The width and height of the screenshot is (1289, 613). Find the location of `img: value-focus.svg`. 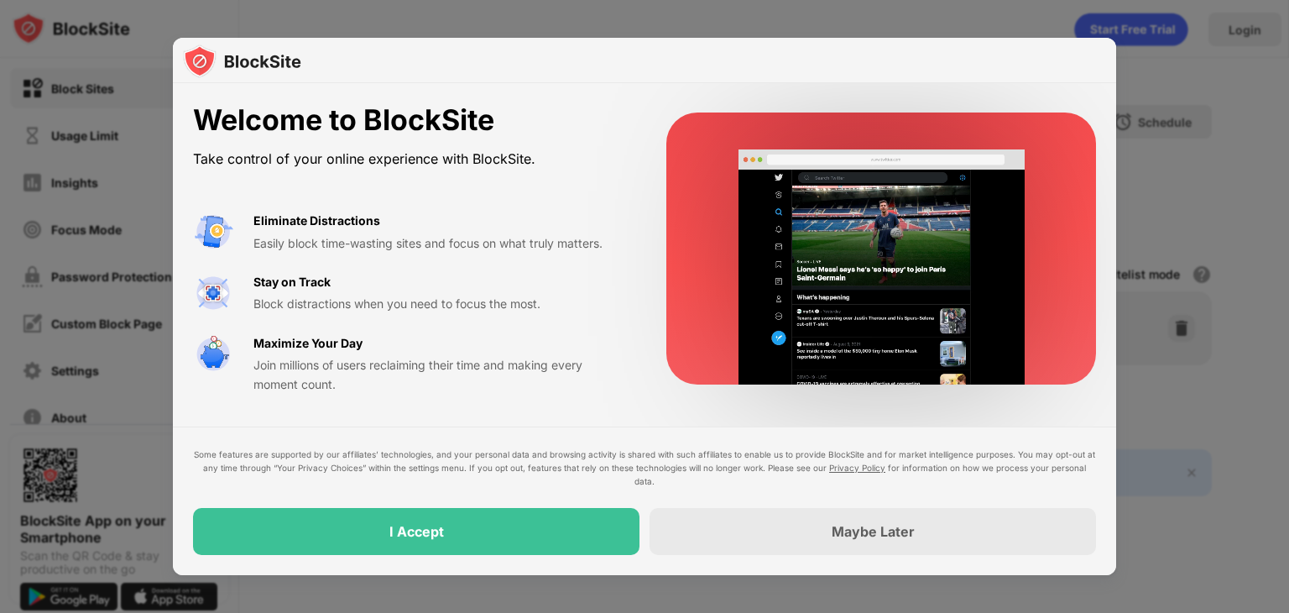

img: value-focus.svg is located at coordinates (213, 293).